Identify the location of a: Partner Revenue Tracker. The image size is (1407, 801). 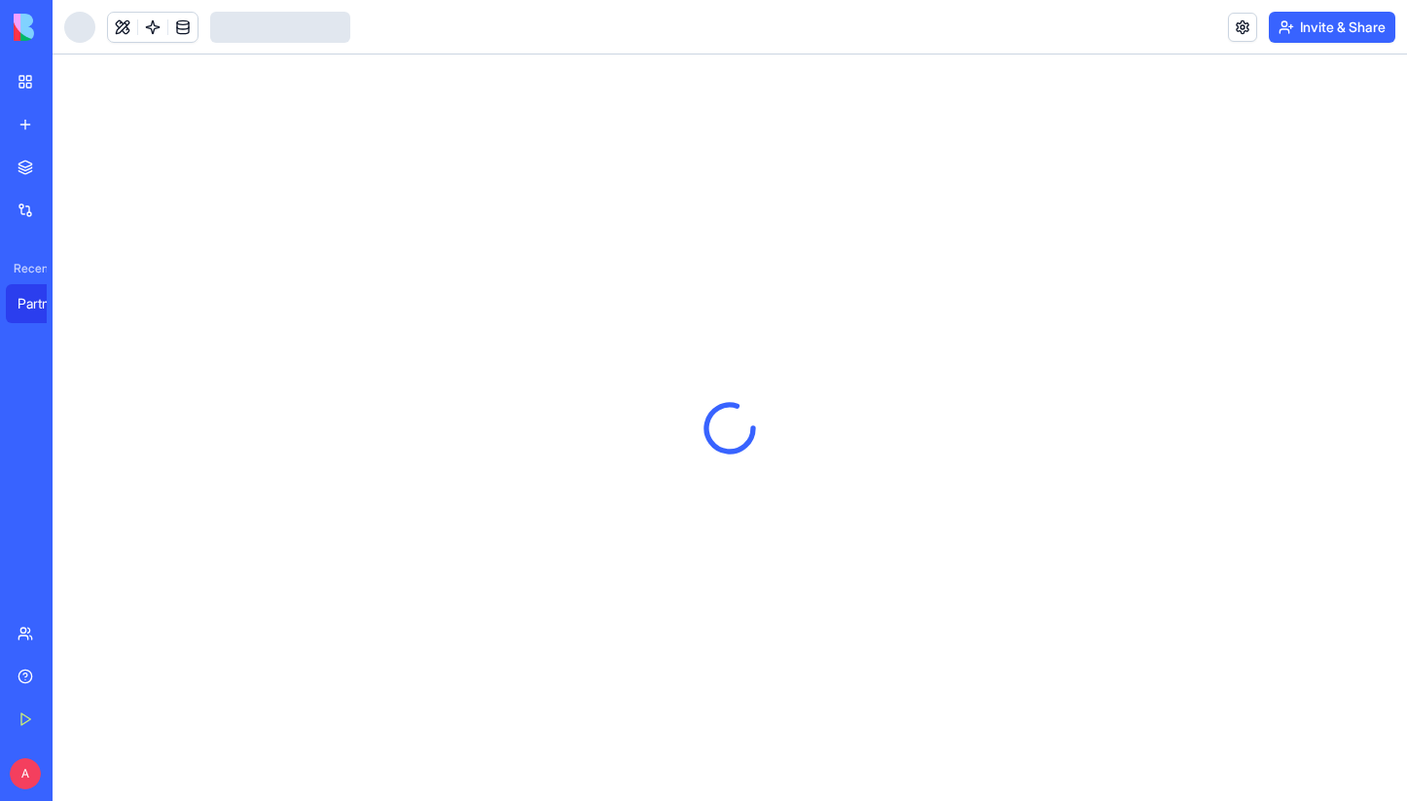
(45, 304).